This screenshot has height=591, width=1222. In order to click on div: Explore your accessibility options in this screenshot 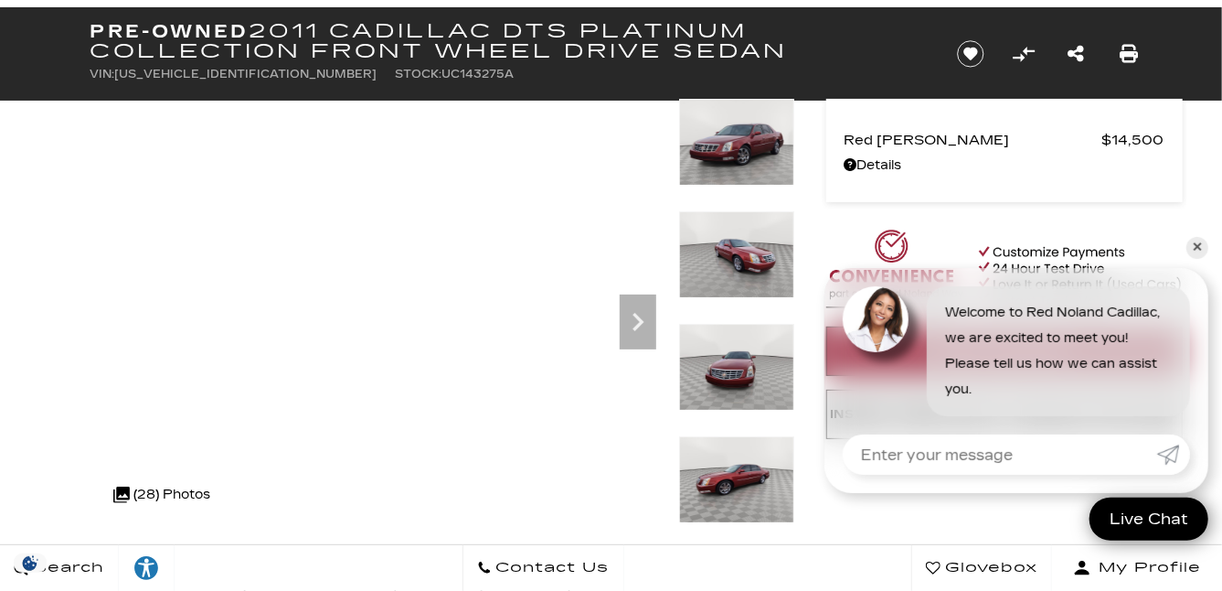, I will do `click(146, 568)`.